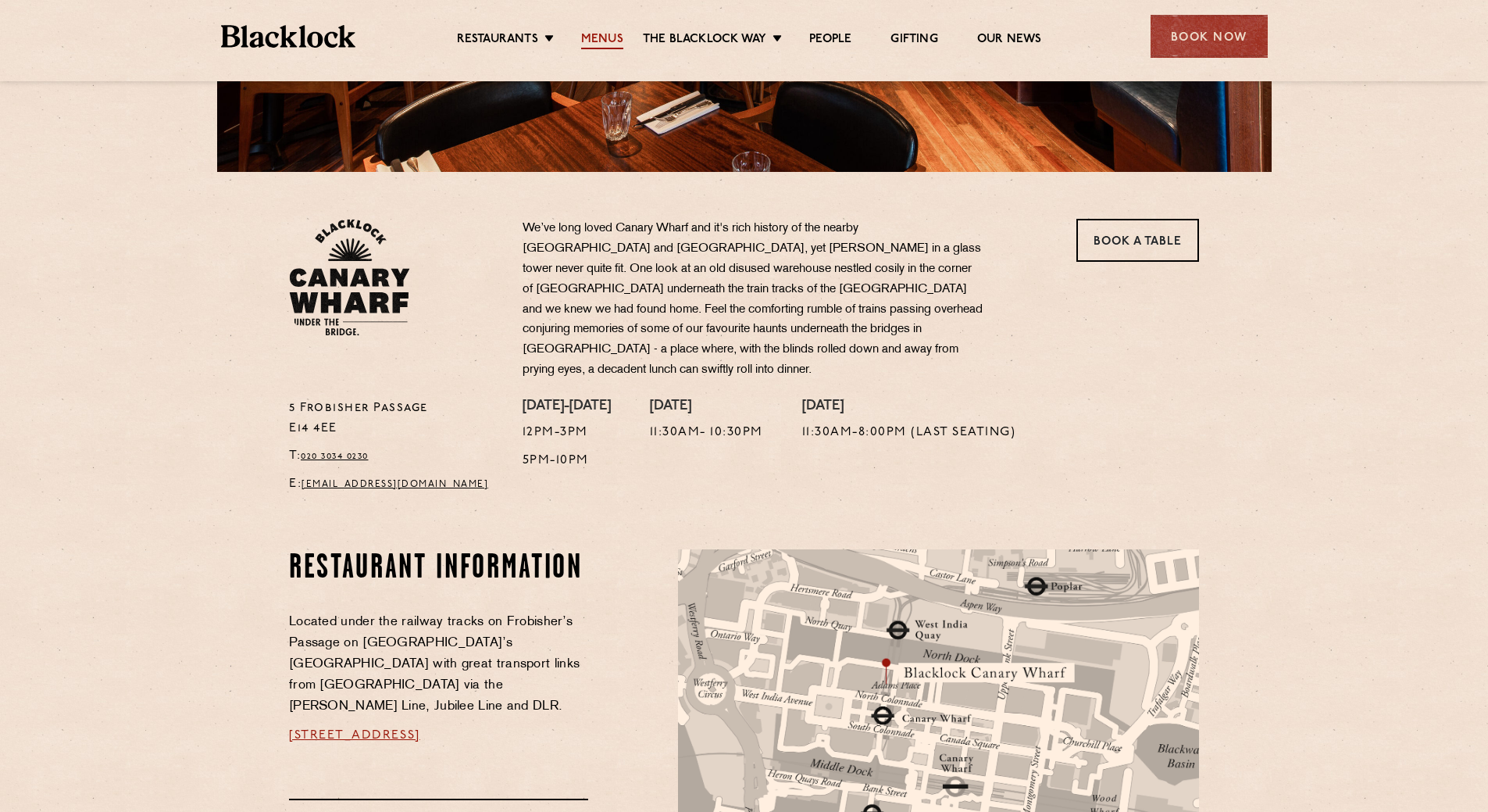 This screenshot has width=1488, height=812. Describe the element at coordinates (349, 277) in the screenshot. I see `img: BL_CW_Logo_Website.svg` at that location.